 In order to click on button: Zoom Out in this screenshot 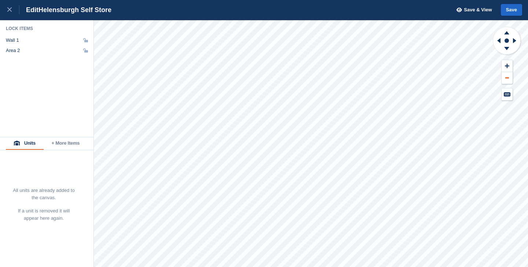, I will do `click(507, 78)`.